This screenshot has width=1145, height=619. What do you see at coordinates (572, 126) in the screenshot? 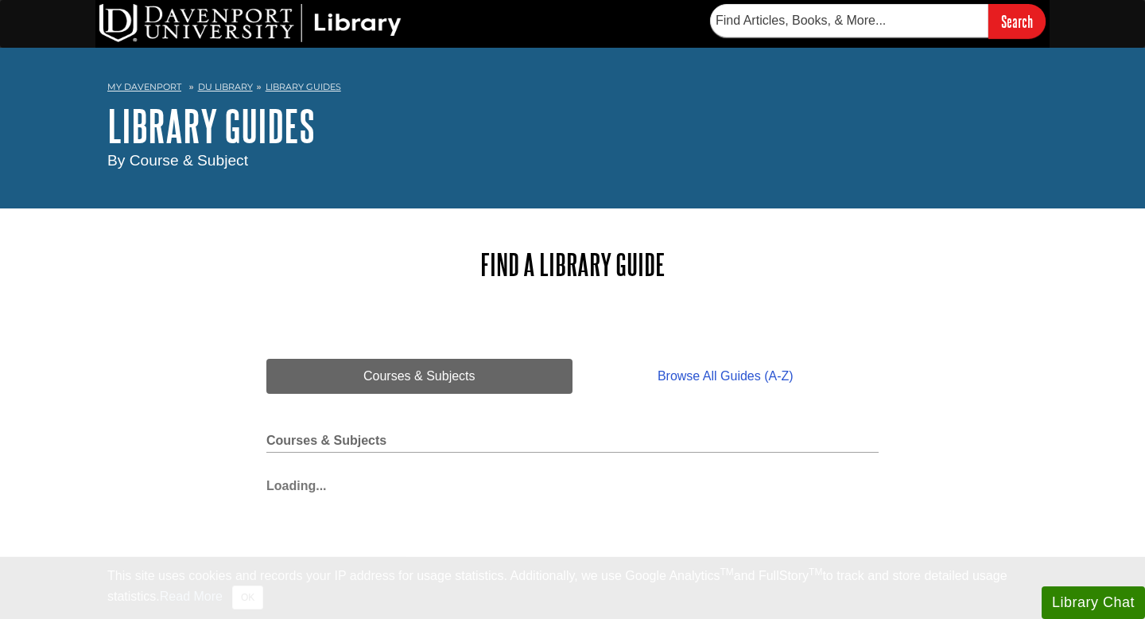
I see `h1: Library Guides` at bounding box center [572, 126].